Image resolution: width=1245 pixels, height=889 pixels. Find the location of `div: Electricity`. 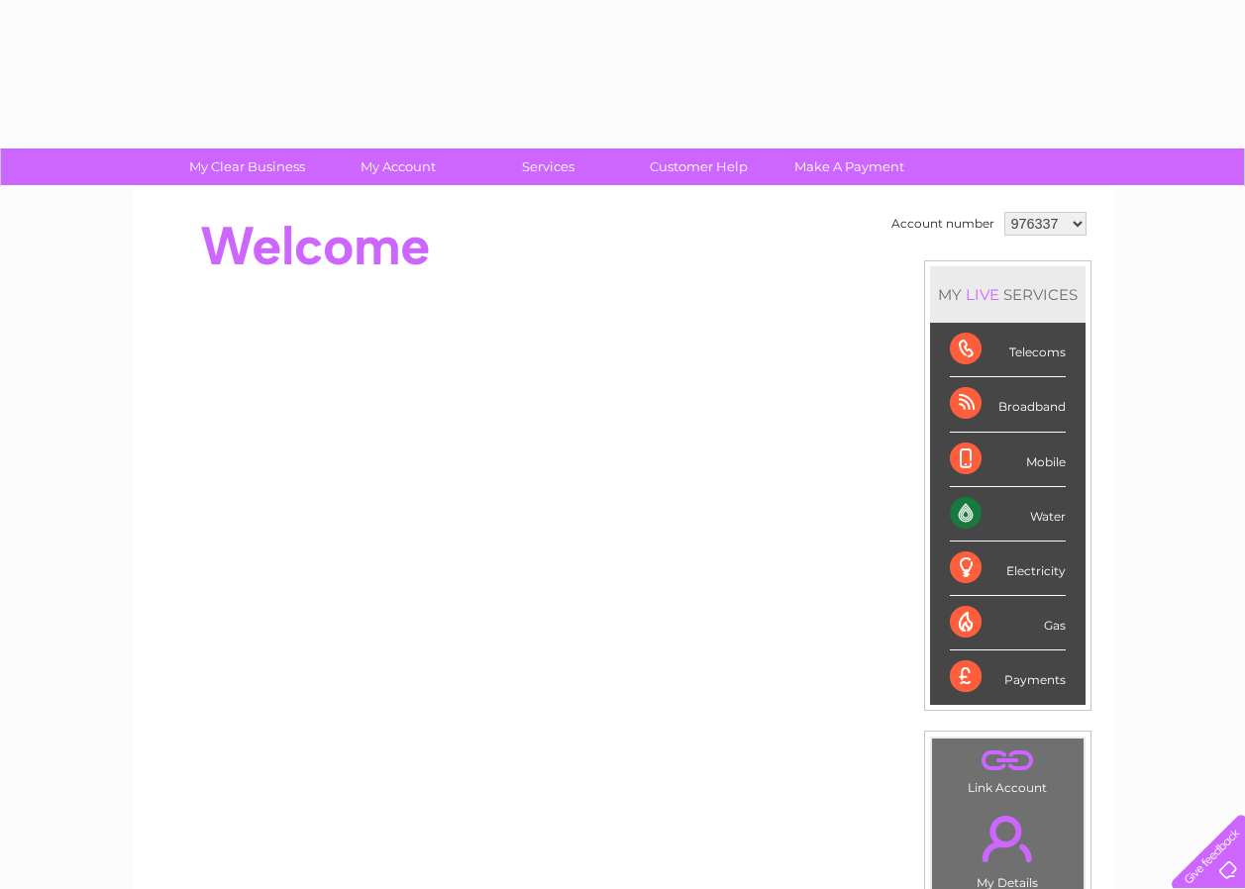

div: Electricity is located at coordinates (1007, 569).